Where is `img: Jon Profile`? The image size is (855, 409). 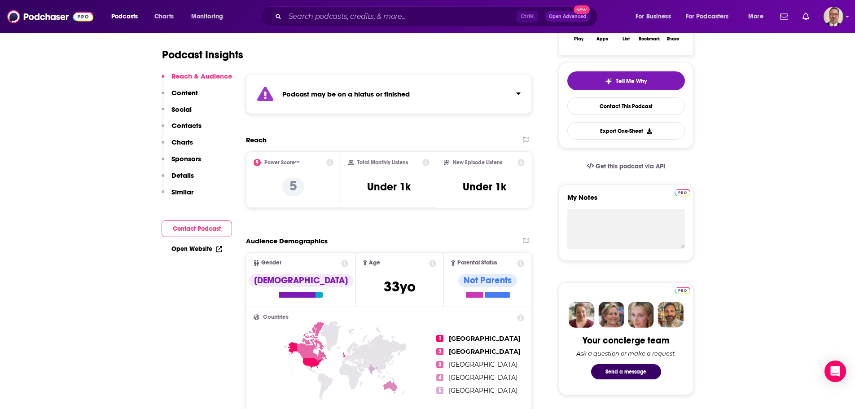
img: Jon Profile is located at coordinates (671, 315).